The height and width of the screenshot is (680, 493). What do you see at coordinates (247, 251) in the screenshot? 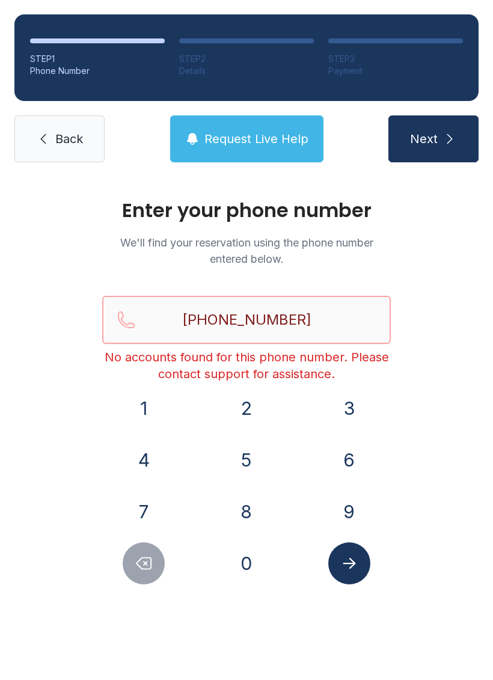
I see `p: We'll find your reservation using the phone number entered below.` at bounding box center [247, 251].